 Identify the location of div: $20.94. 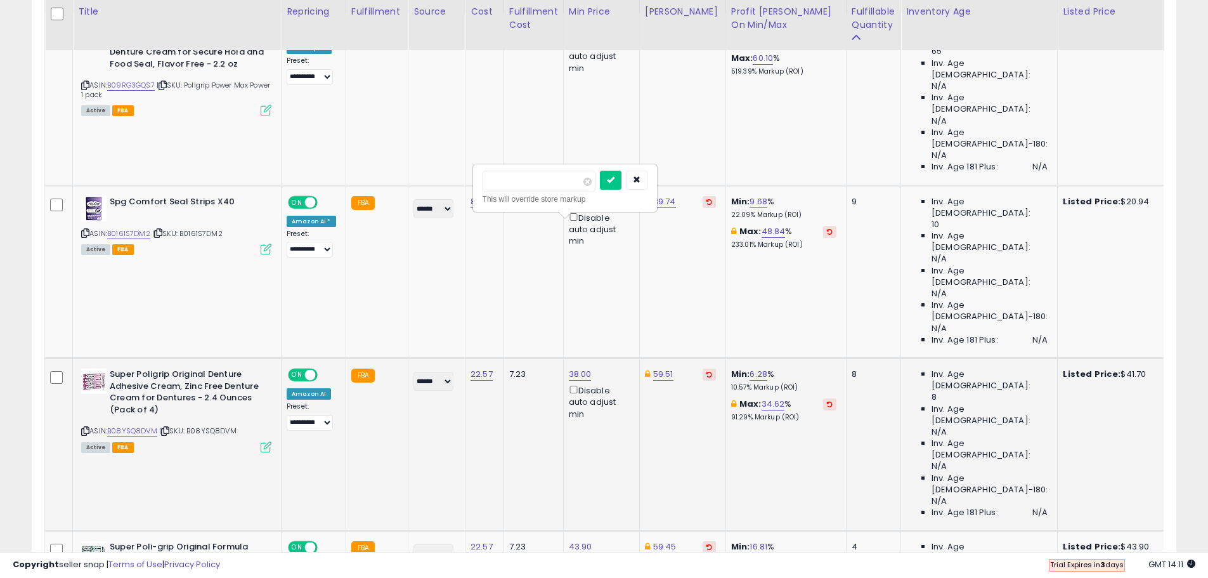
(1115, 202).